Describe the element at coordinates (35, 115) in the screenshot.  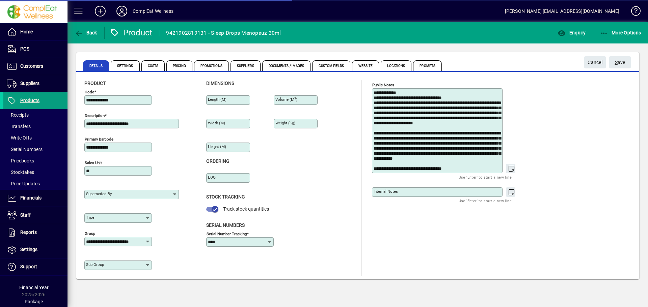
I see `a: Receipts` at that location.